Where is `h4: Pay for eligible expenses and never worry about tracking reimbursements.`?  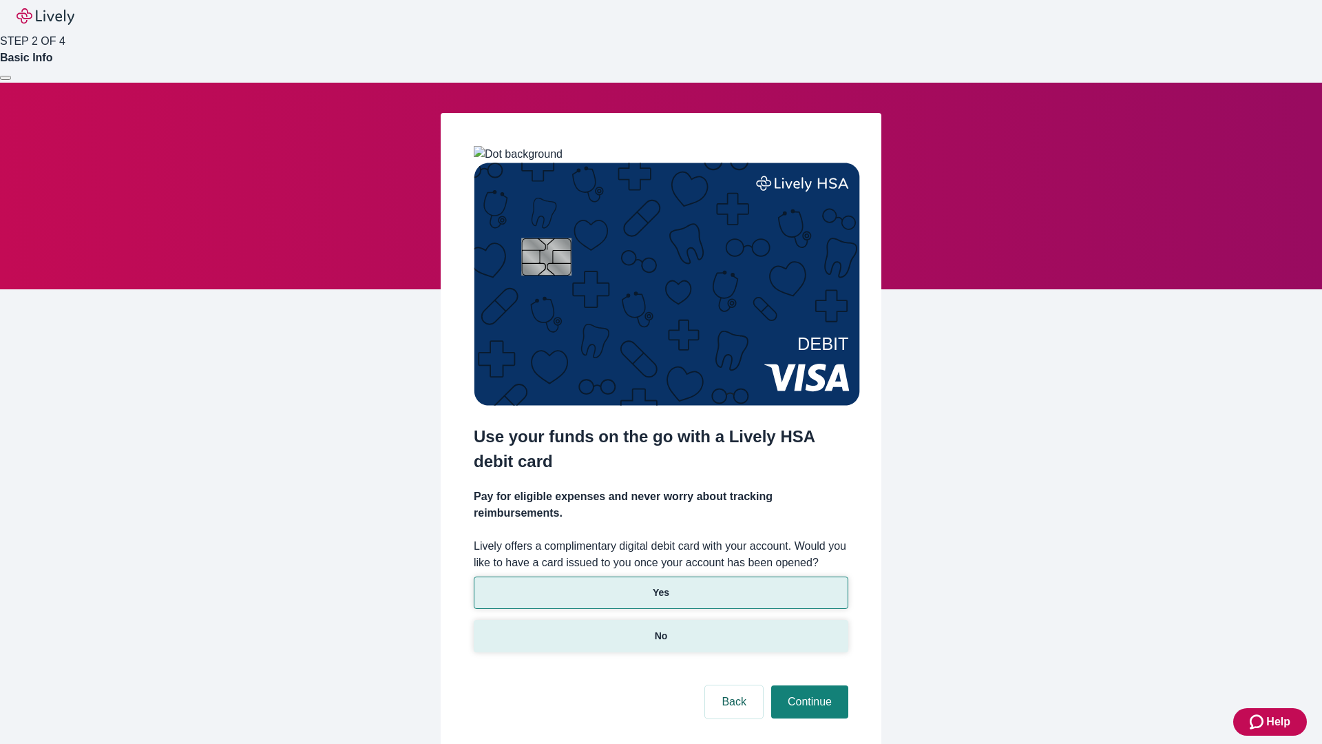 h4: Pay for eligible expenses and never worry about tracking reimbursements. is located at coordinates (661, 505).